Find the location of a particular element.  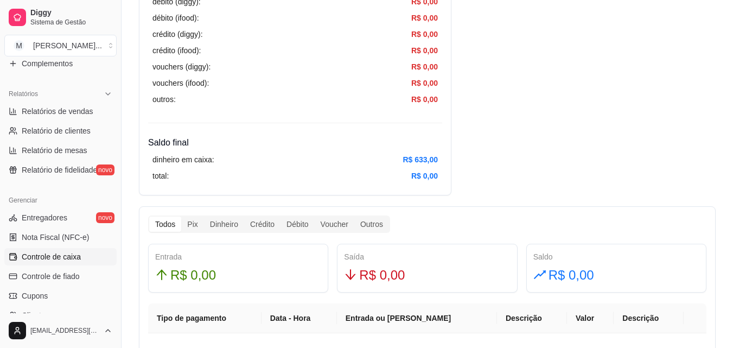

span: Relatório de mesas is located at coordinates (54, 150).